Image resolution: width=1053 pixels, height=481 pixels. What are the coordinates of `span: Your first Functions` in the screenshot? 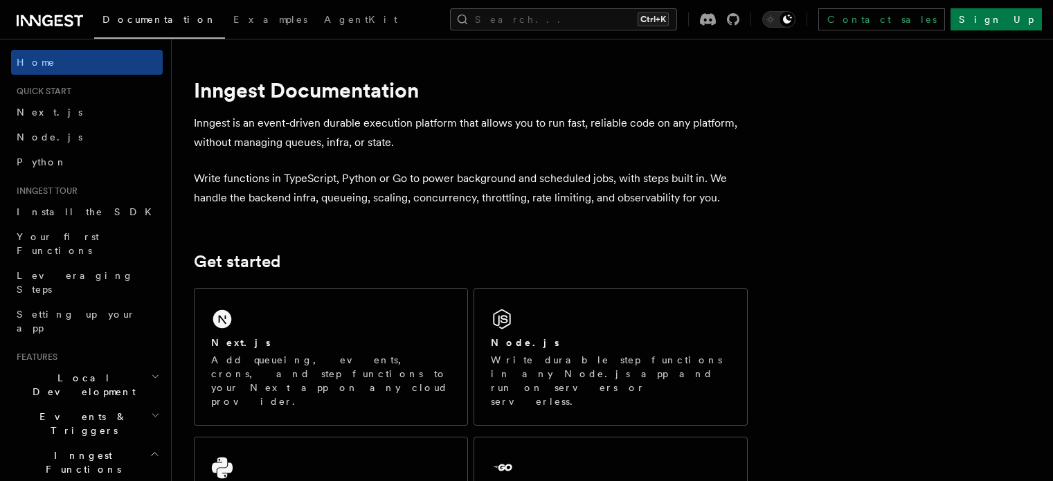 It's located at (57, 244).